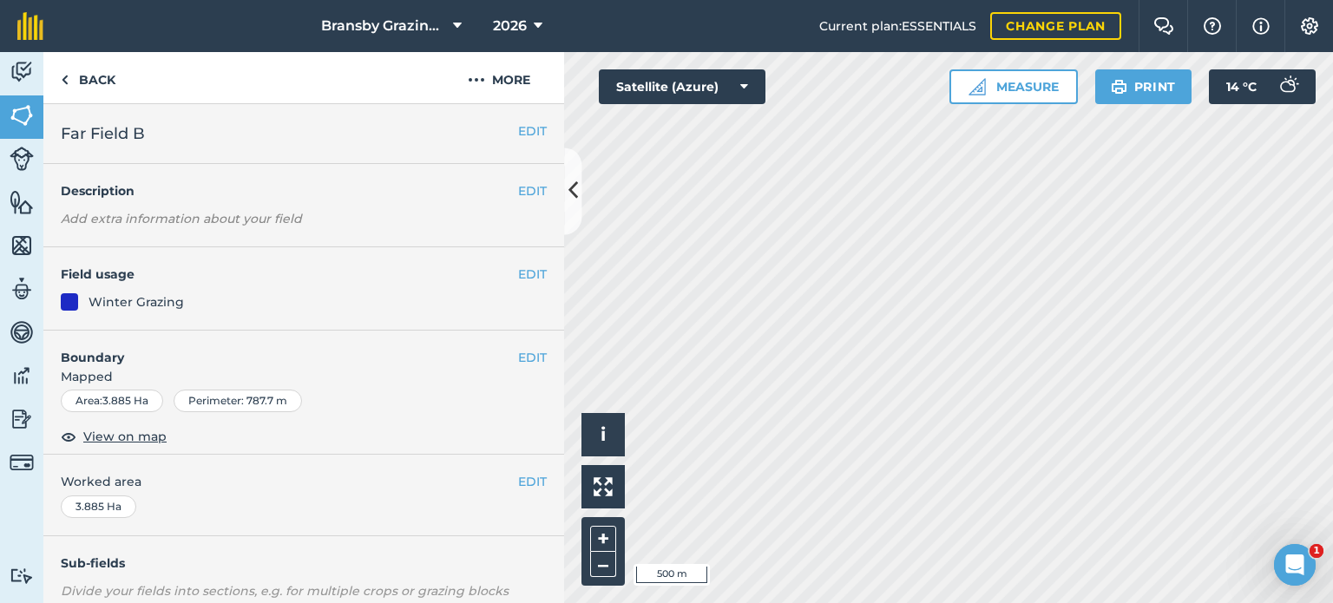  I want to click on div: 3.885 Ha, so click(98, 507).